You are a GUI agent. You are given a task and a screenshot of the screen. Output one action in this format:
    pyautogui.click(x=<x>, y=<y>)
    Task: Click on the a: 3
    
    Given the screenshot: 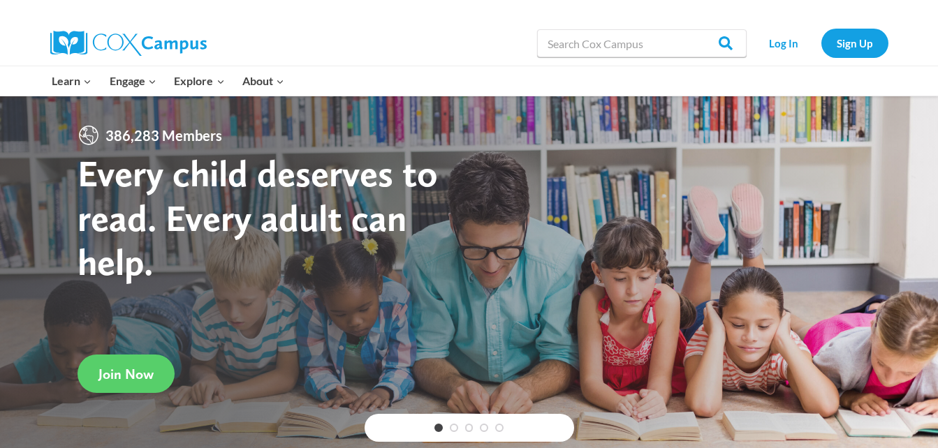 What is the action you would take?
    pyautogui.click(x=469, y=428)
    